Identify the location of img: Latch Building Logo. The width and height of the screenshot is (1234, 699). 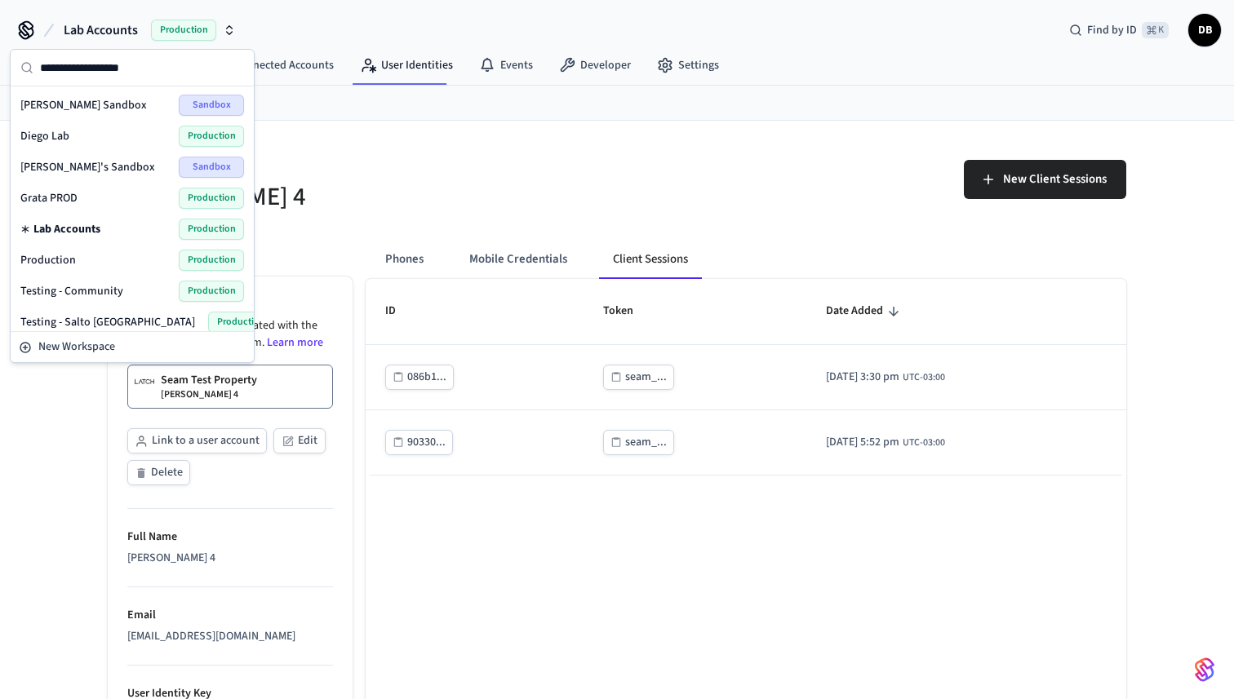
(144, 382).